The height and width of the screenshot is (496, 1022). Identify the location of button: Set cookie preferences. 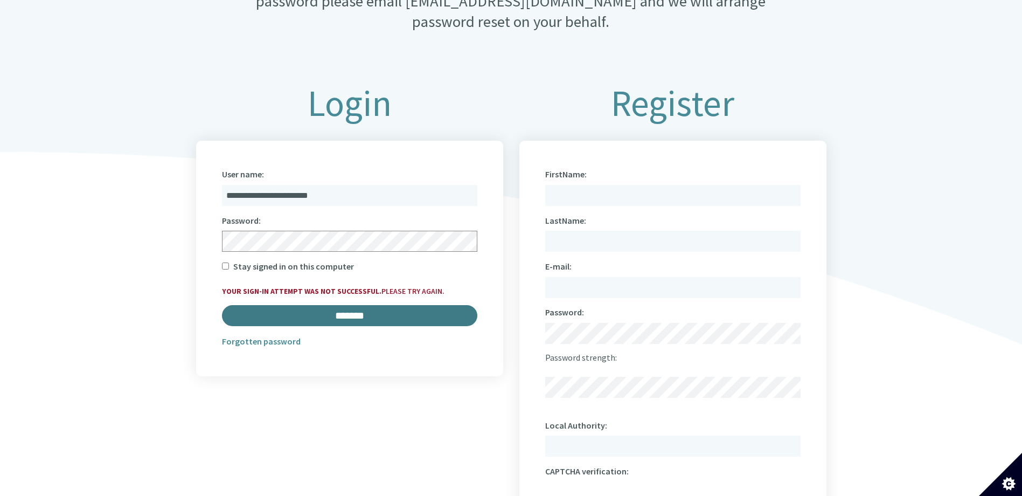
(1000, 474).